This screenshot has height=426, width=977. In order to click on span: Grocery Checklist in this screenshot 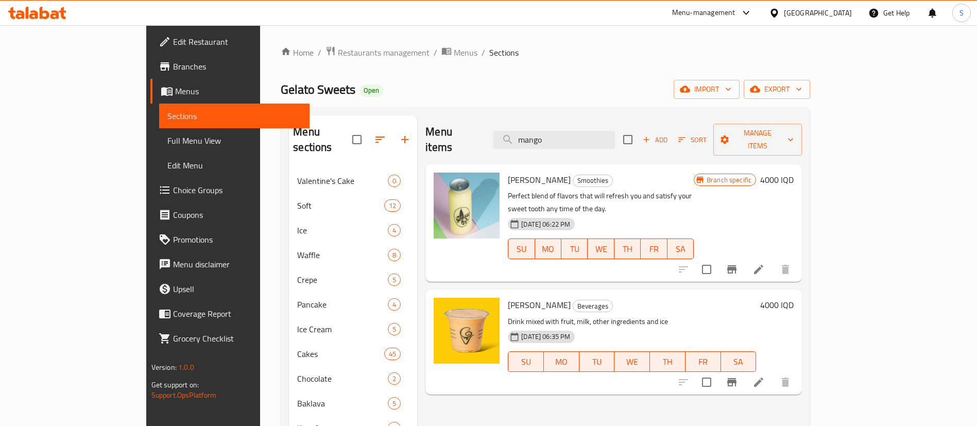, I will do `click(237, 338)`.